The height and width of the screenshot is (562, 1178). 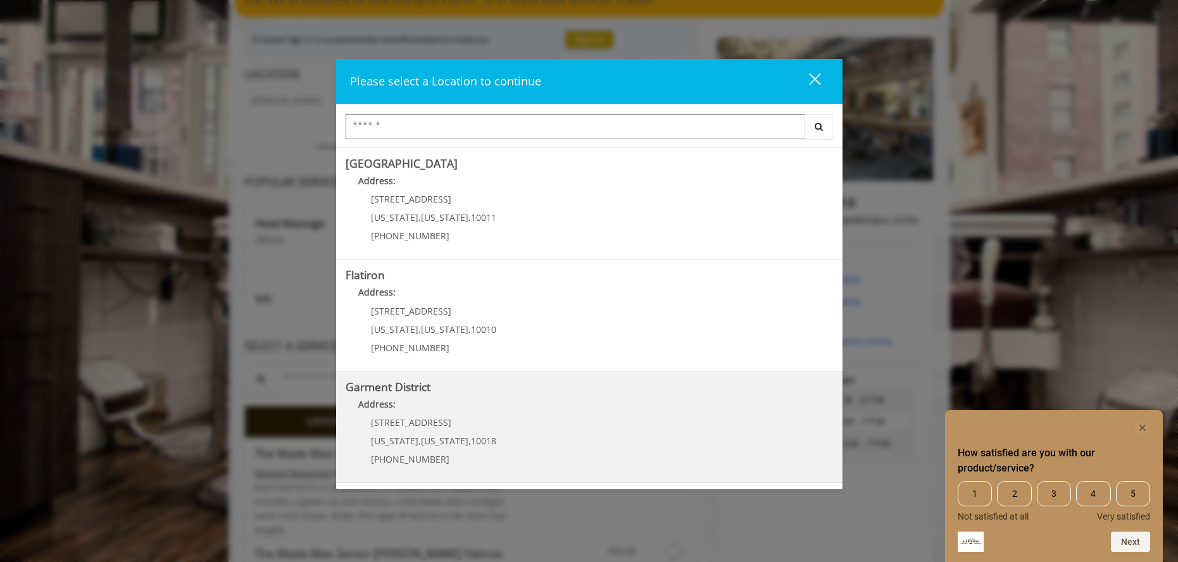 I want to click on button: close dialog, so click(x=807, y=81).